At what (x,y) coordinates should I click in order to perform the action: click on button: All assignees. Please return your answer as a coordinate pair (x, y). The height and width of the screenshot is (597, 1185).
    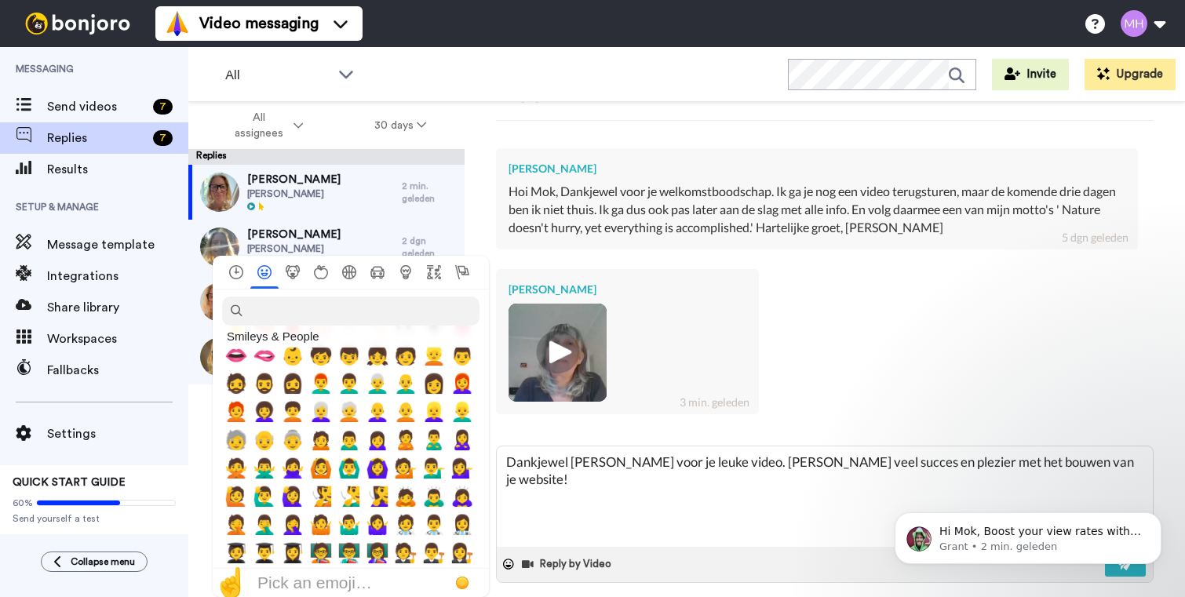
    Looking at the image, I should click on (265, 126).